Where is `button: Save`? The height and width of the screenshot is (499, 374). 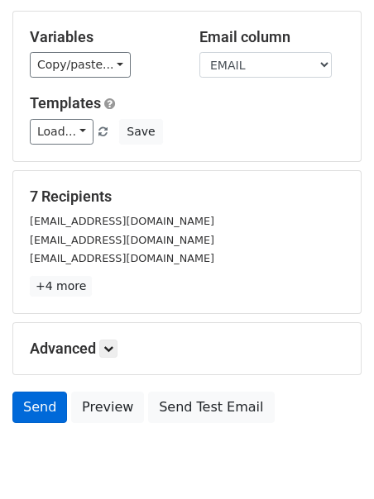 button: Save is located at coordinates (141, 131).